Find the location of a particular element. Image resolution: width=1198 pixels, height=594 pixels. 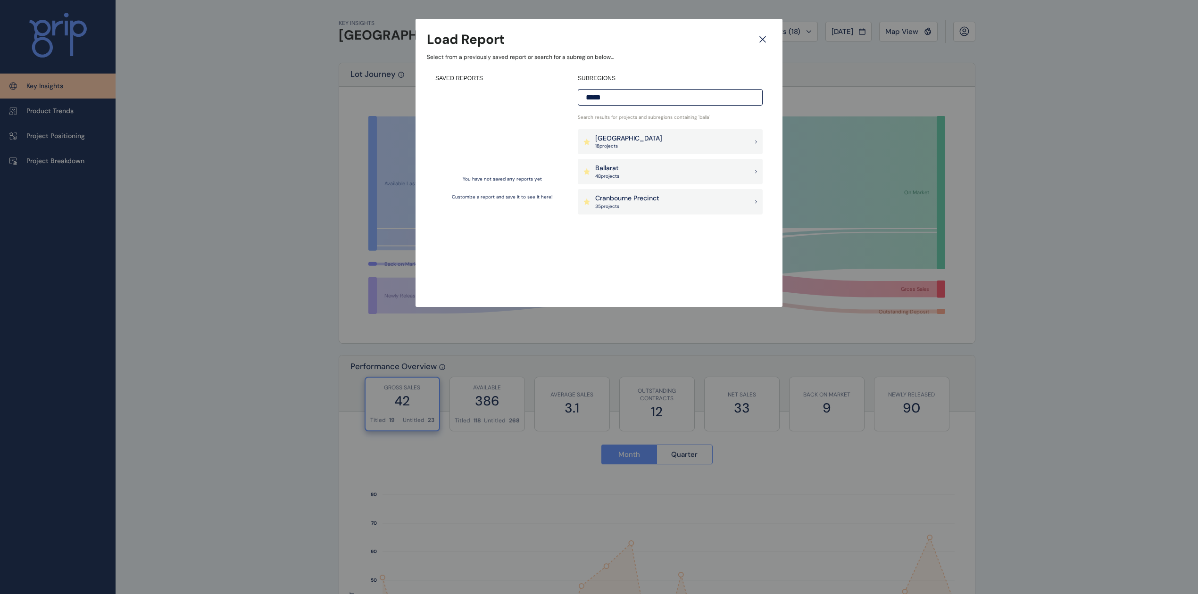

p: 48 project s is located at coordinates (607, 176).